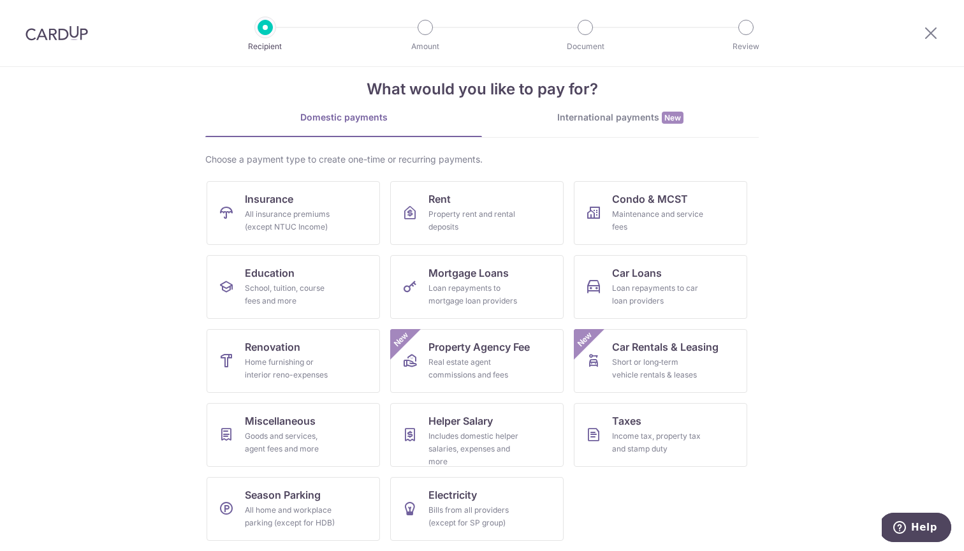  I want to click on div: International payments, so click(621, 117).